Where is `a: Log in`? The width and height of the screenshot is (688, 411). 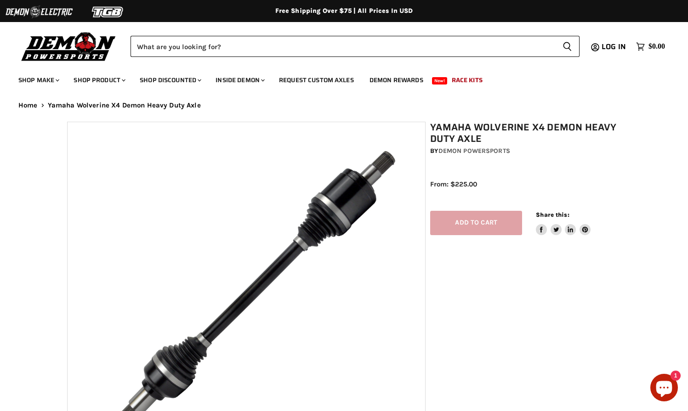 a: Log in is located at coordinates (614, 47).